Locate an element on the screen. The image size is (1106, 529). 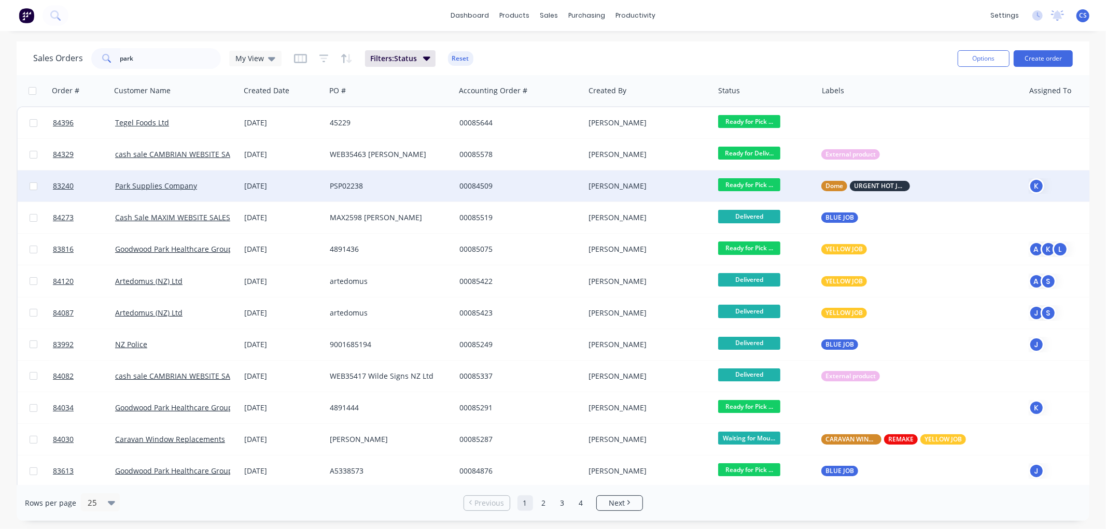
div: 00085287 is located at coordinates (517, 440).